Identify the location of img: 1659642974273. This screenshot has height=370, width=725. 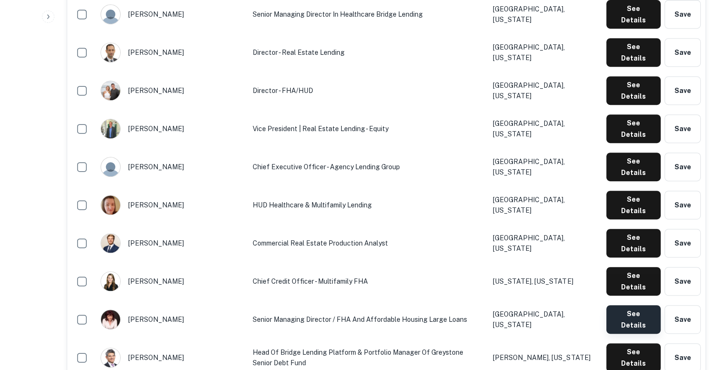
(111, 281).